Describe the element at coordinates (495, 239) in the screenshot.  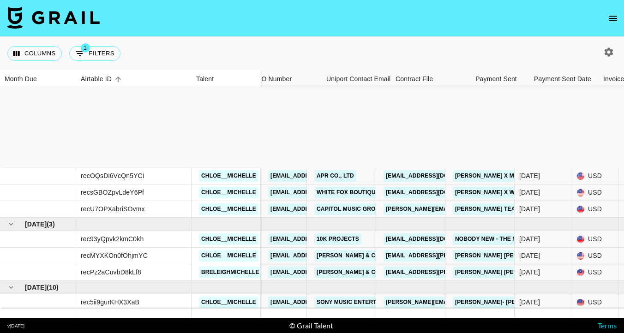
I see `a: Nobody New - The Marias` at that location.